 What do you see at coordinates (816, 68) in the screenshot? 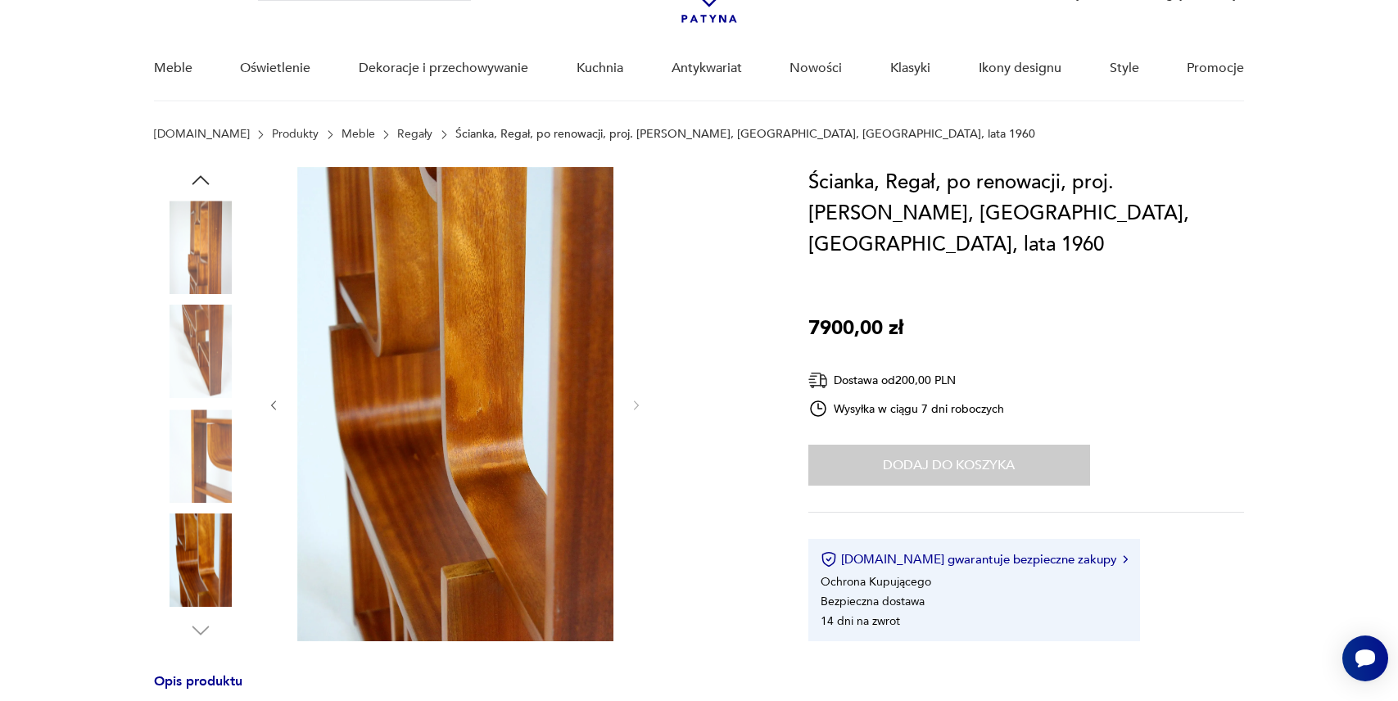
I see `a: Nowości` at bounding box center [816, 68].